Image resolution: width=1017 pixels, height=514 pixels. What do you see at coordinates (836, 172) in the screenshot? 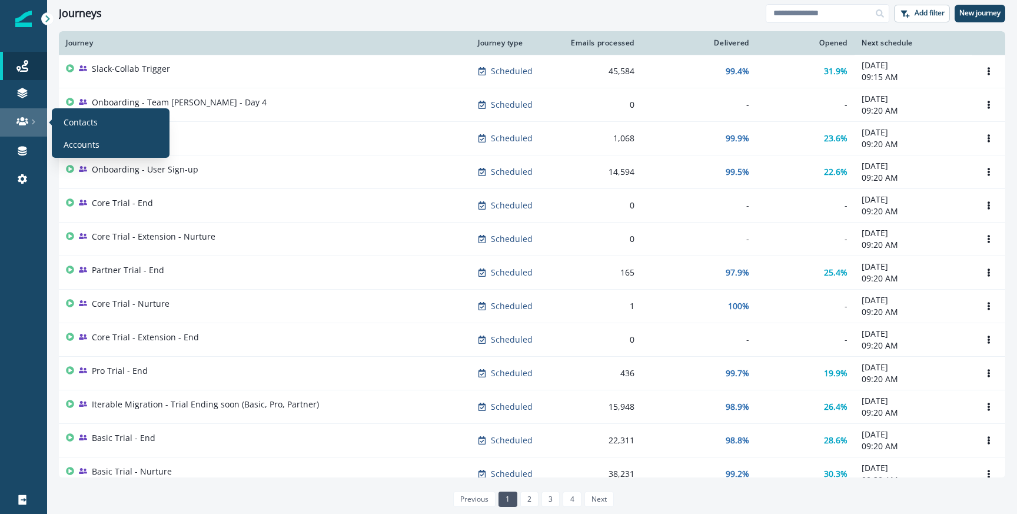
I see `p: 22.6%` at bounding box center [836, 172].